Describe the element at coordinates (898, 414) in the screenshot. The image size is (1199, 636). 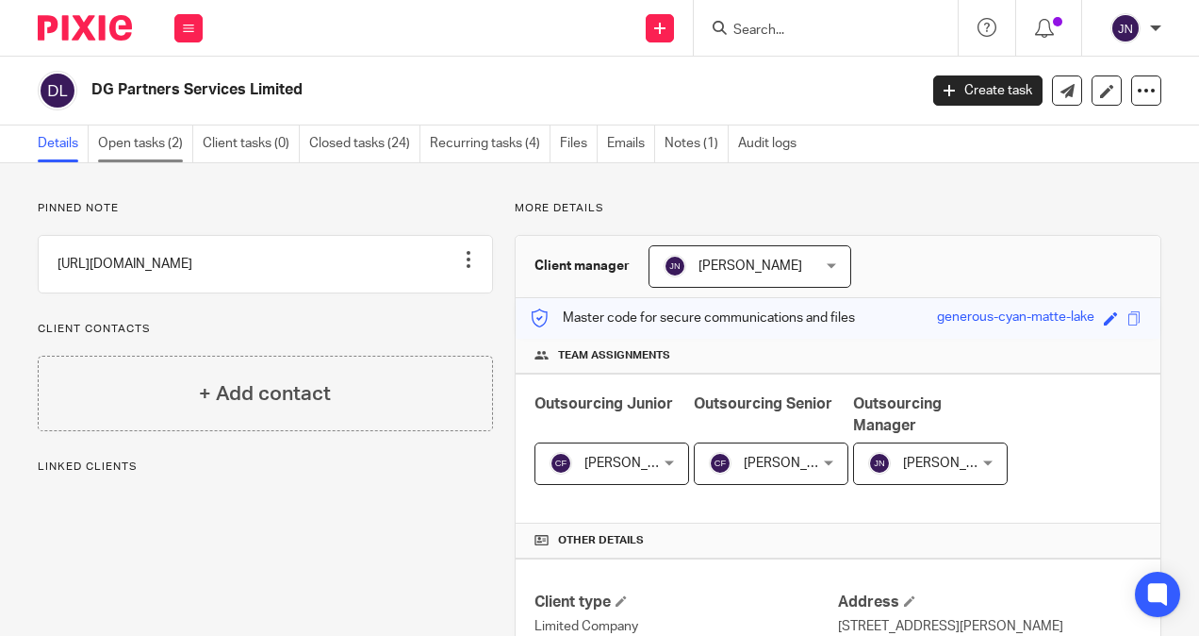
I see `span: Outsourcing Manager` at that location.